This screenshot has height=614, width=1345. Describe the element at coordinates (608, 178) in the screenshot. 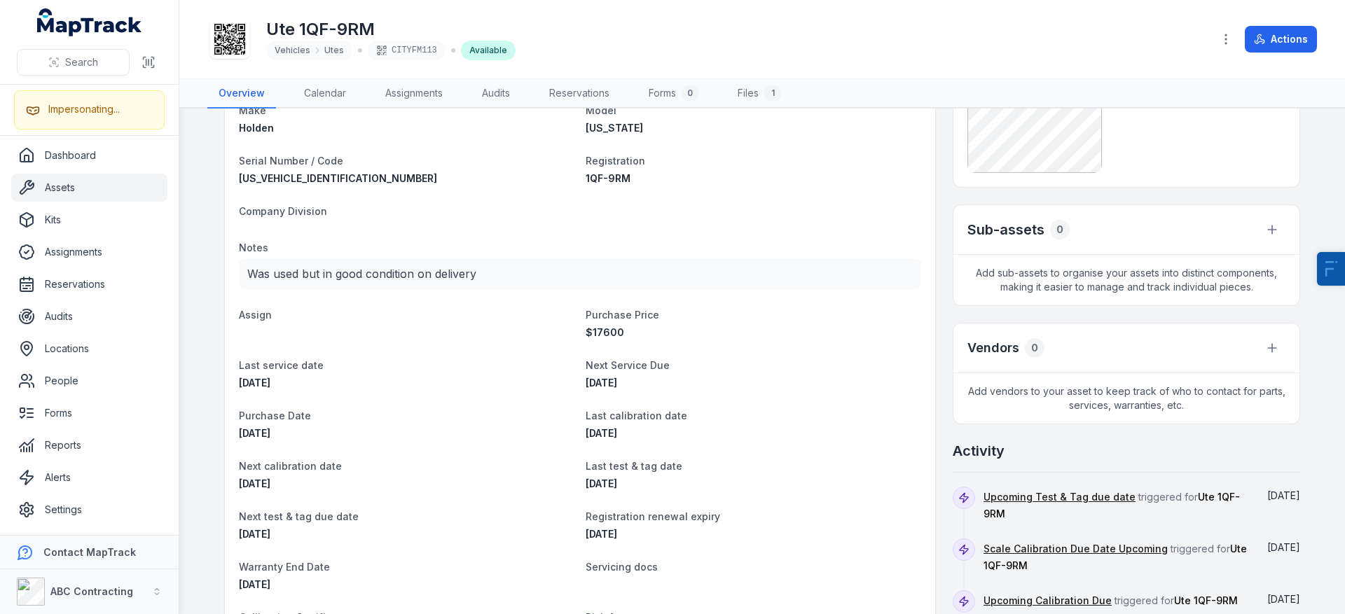

I see `span: 1QF-9RM` at that location.